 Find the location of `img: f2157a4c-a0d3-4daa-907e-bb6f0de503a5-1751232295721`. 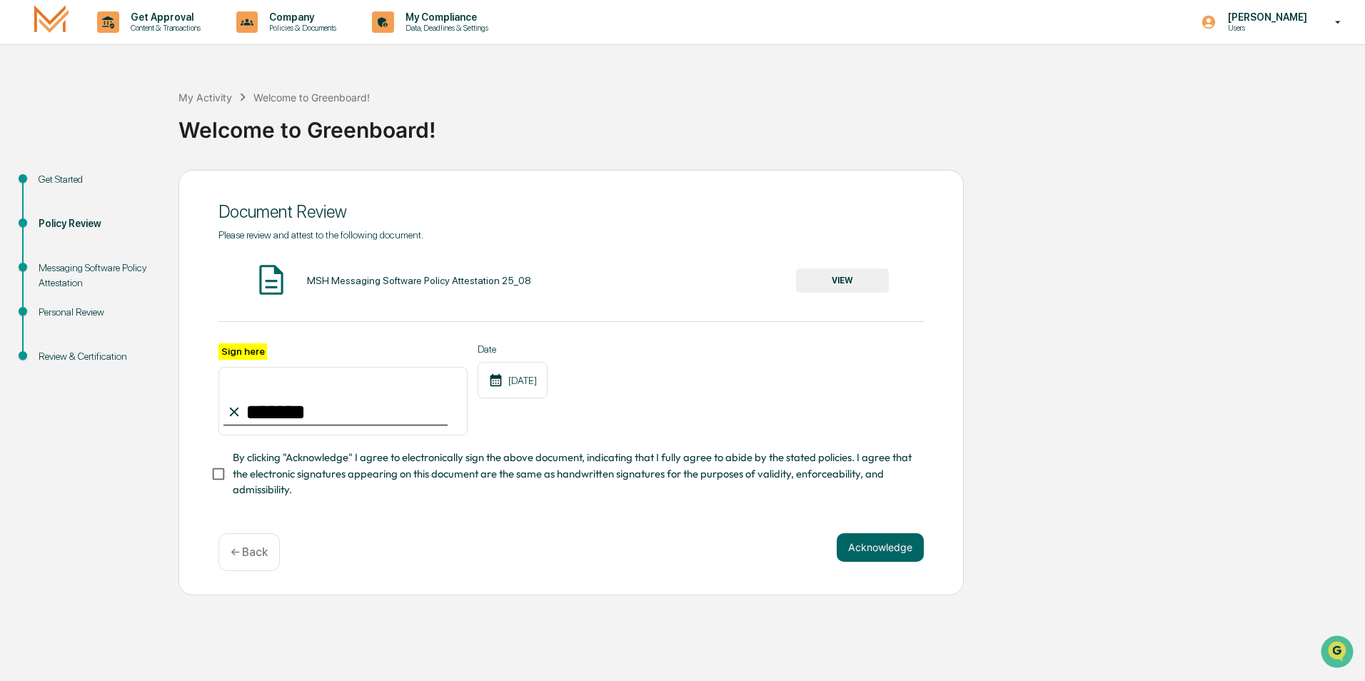

img: f2157a4c-a0d3-4daa-907e-bb6f0de503a5-1751232295721 is located at coordinates (18, 18).